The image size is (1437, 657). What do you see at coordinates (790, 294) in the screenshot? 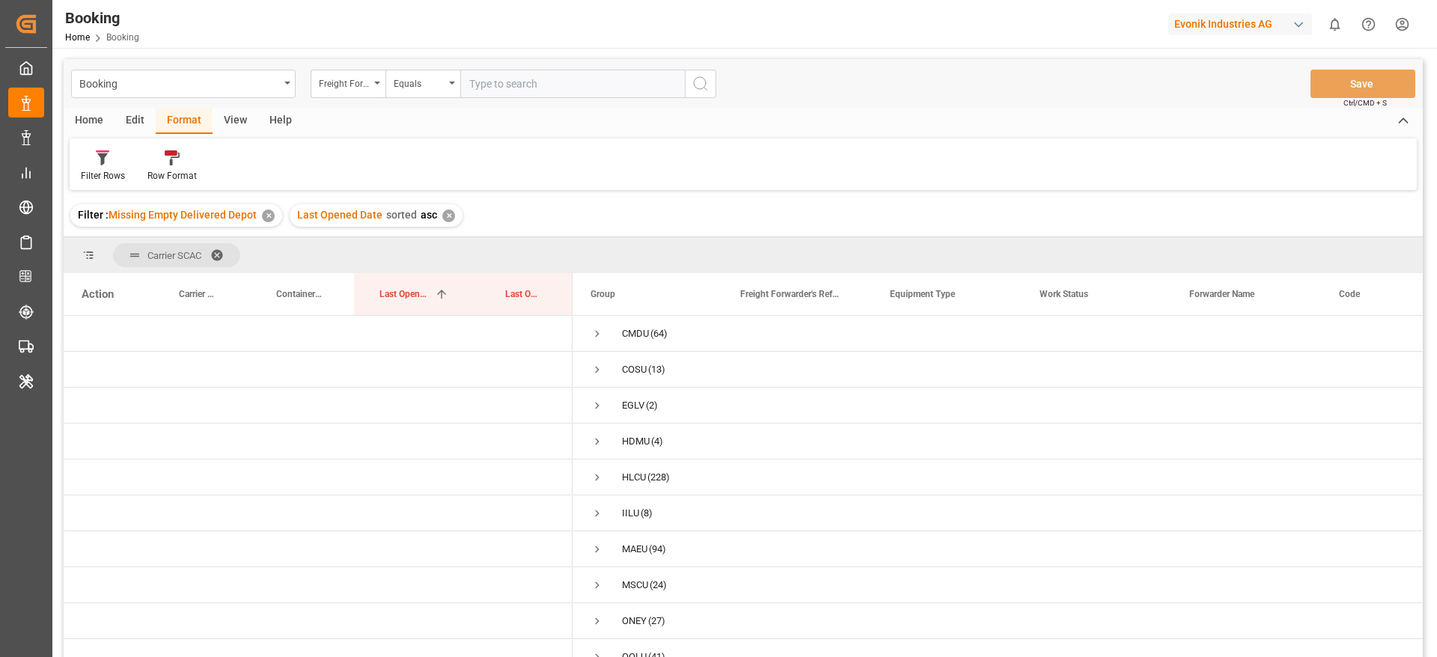
I see `span: Freight Forwarder's Reference No.` at bounding box center [790, 294].